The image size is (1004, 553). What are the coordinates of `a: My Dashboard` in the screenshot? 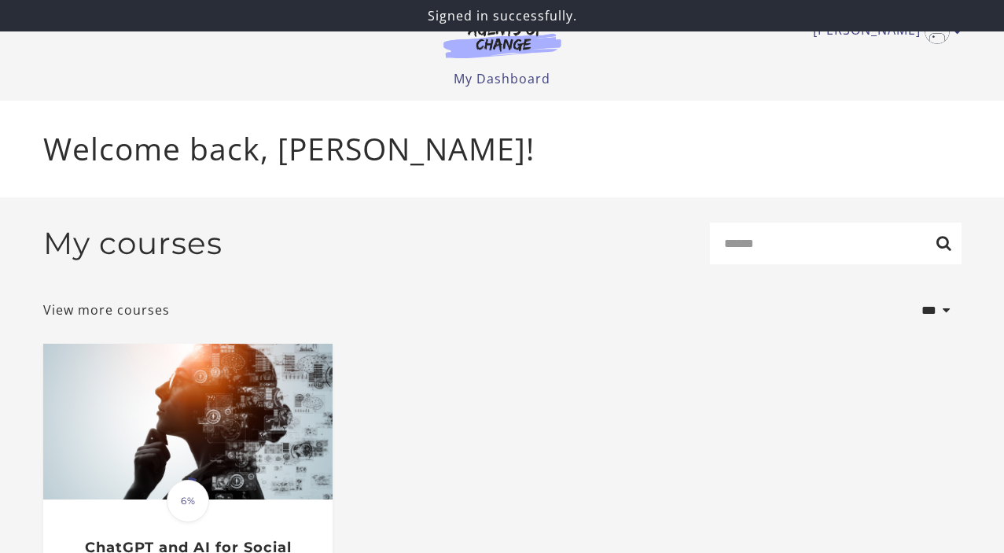 It's located at (501, 79).